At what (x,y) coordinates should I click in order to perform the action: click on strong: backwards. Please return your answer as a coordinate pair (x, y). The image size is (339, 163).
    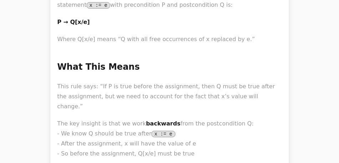
    Looking at the image, I should click on (163, 123).